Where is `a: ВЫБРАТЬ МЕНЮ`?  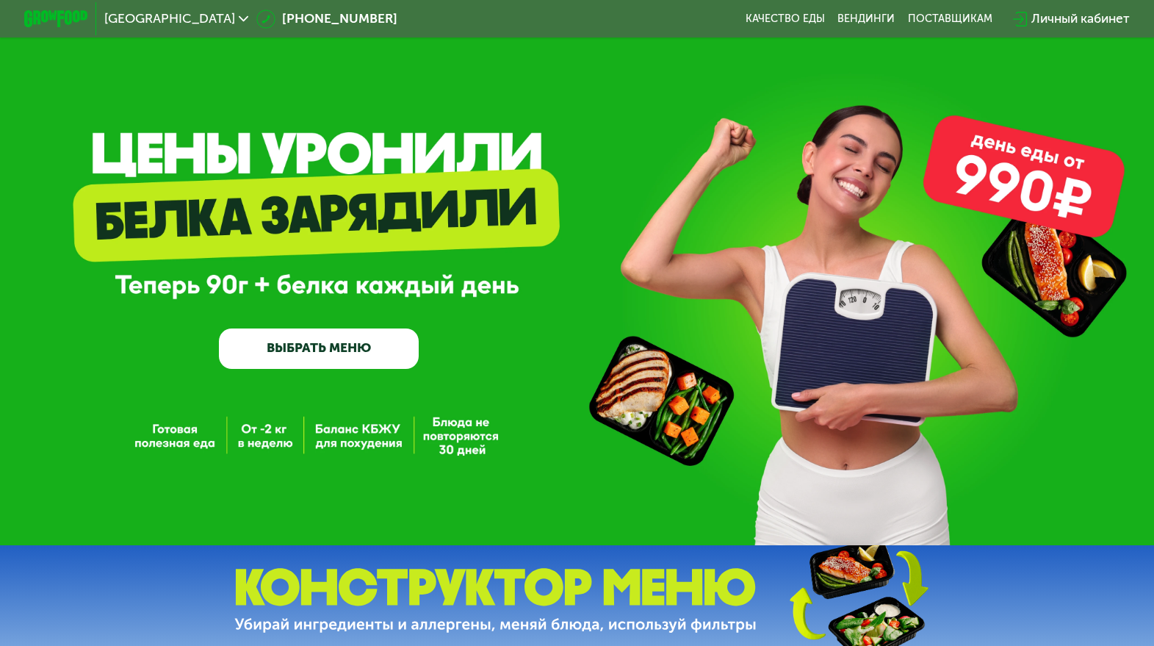 a: ВЫБРАТЬ МЕНЮ is located at coordinates (319, 348).